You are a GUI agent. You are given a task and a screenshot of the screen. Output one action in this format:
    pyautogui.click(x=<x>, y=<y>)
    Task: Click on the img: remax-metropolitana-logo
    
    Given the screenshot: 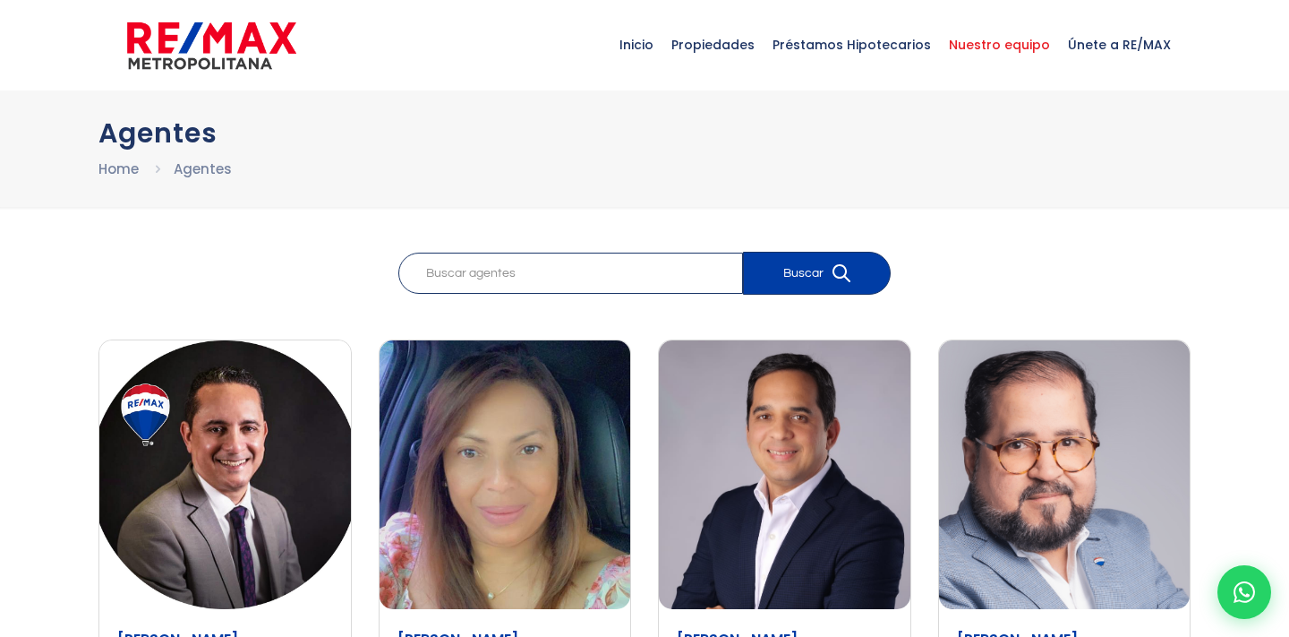 What is the action you would take?
    pyautogui.click(x=211, y=46)
    